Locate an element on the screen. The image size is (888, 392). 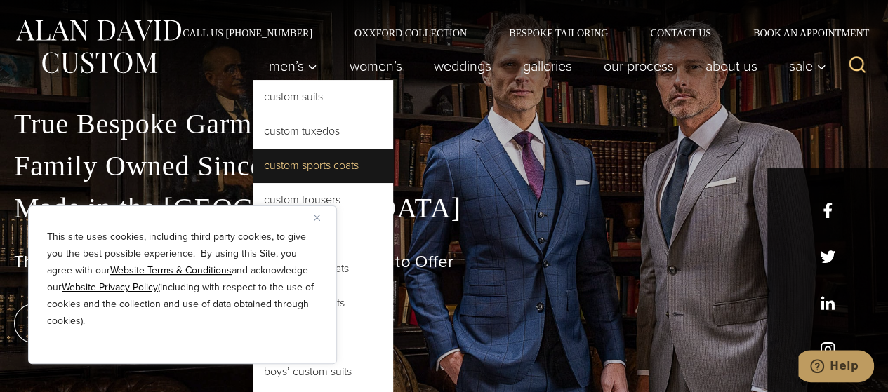
img: Alan David Custom is located at coordinates (98, 46).